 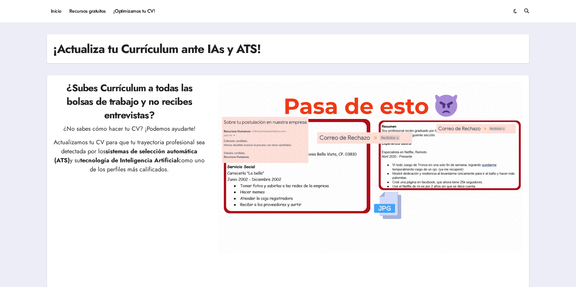 I want to click on strong: tecnología de Inteligencia Artificial, so click(x=129, y=160).